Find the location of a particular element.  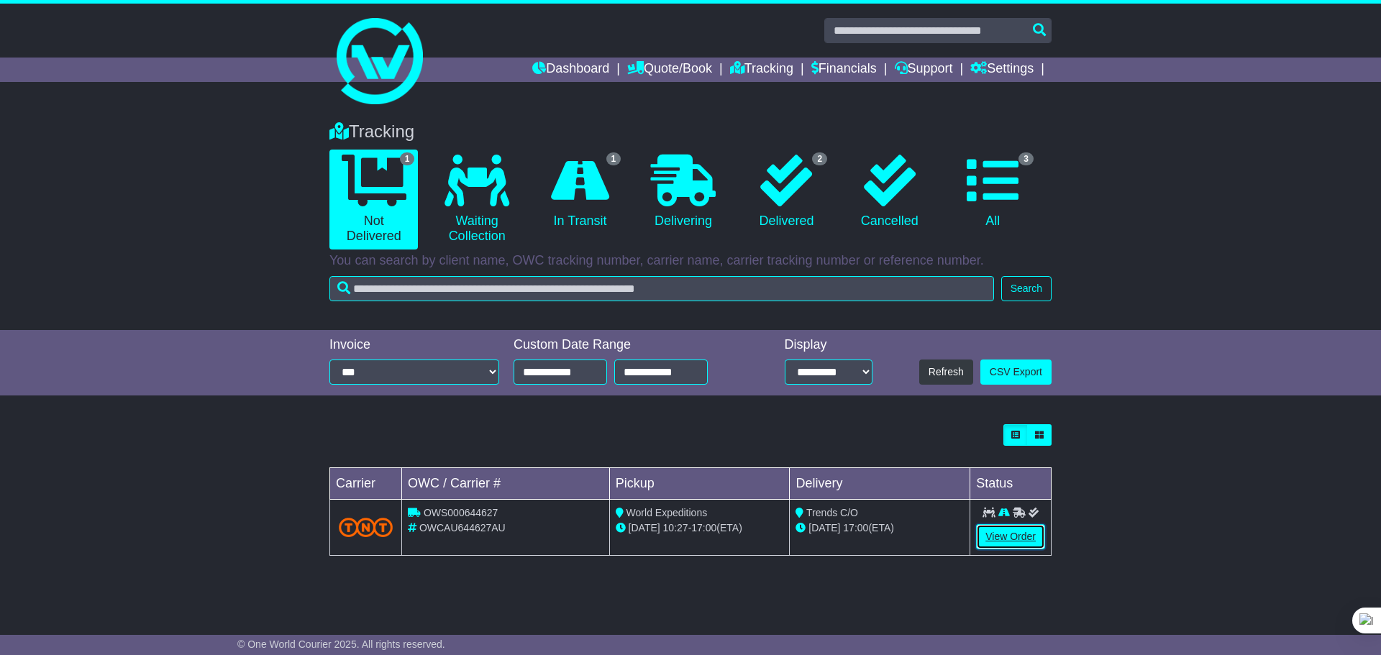

div: Invoice is located at coordinates (414, 345).